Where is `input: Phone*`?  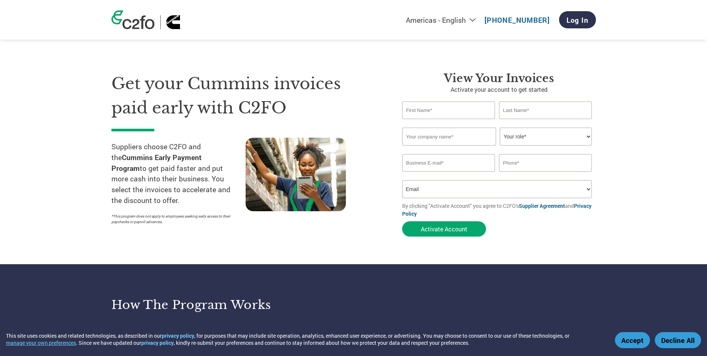 input: Phone* is located at coordinates (546, 162).